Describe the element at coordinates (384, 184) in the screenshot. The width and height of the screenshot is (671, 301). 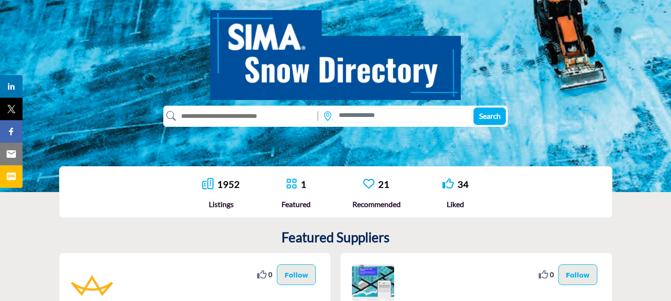
I see `a: 21` at that location.